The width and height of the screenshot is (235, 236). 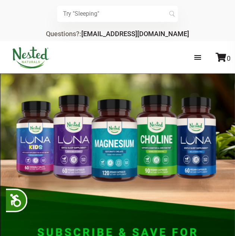 What do you see at coordinates (228, 58) in the screenshot?
I see `span: 0` at bounding box center [228, 58].